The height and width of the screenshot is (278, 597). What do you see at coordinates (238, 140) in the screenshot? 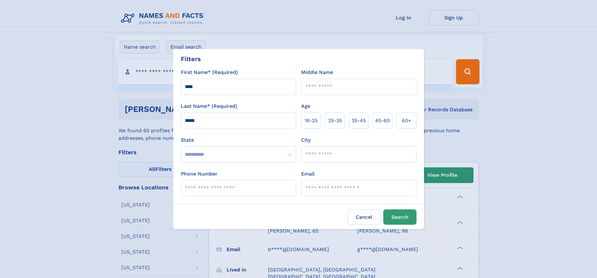
I see `label: State` at bounding box center [238, 140].